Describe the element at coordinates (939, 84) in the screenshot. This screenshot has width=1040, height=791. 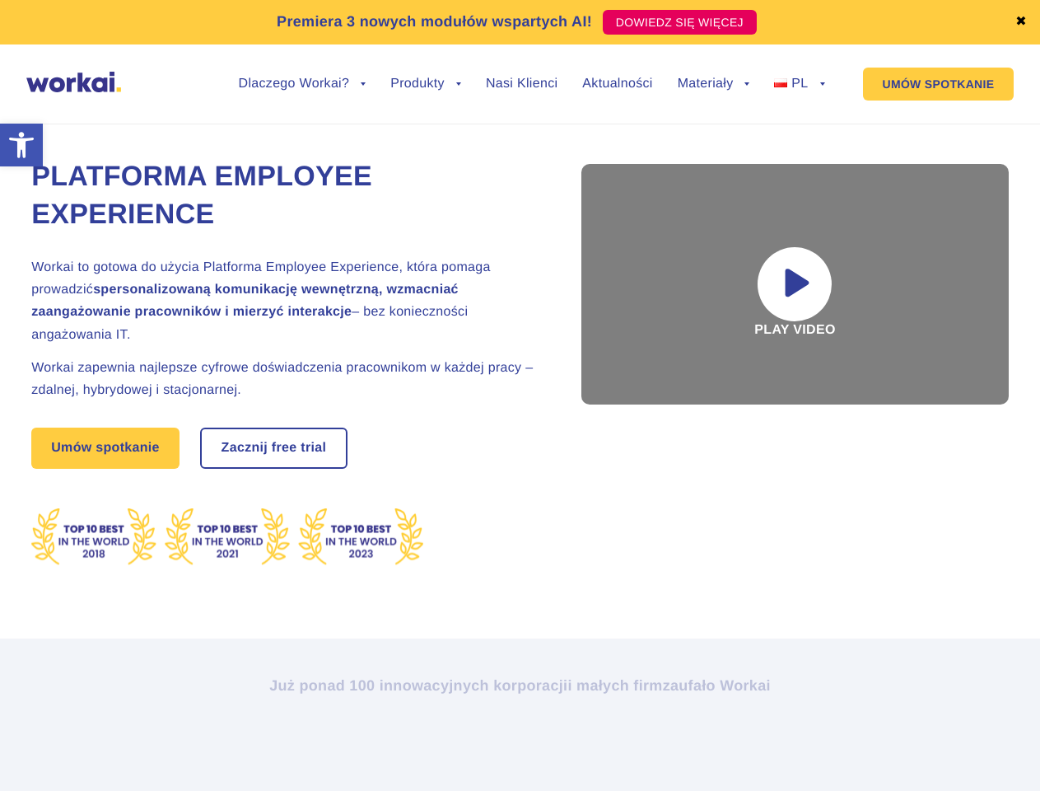
I see `a: UMÓW SPOTKANIE` at that location.